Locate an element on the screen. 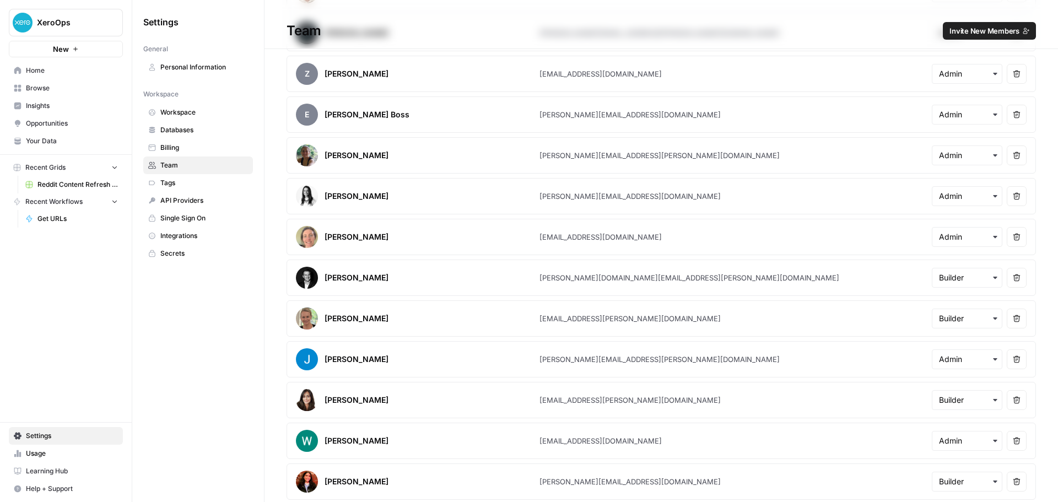  span: Insights is located at coordinates (72, 106).